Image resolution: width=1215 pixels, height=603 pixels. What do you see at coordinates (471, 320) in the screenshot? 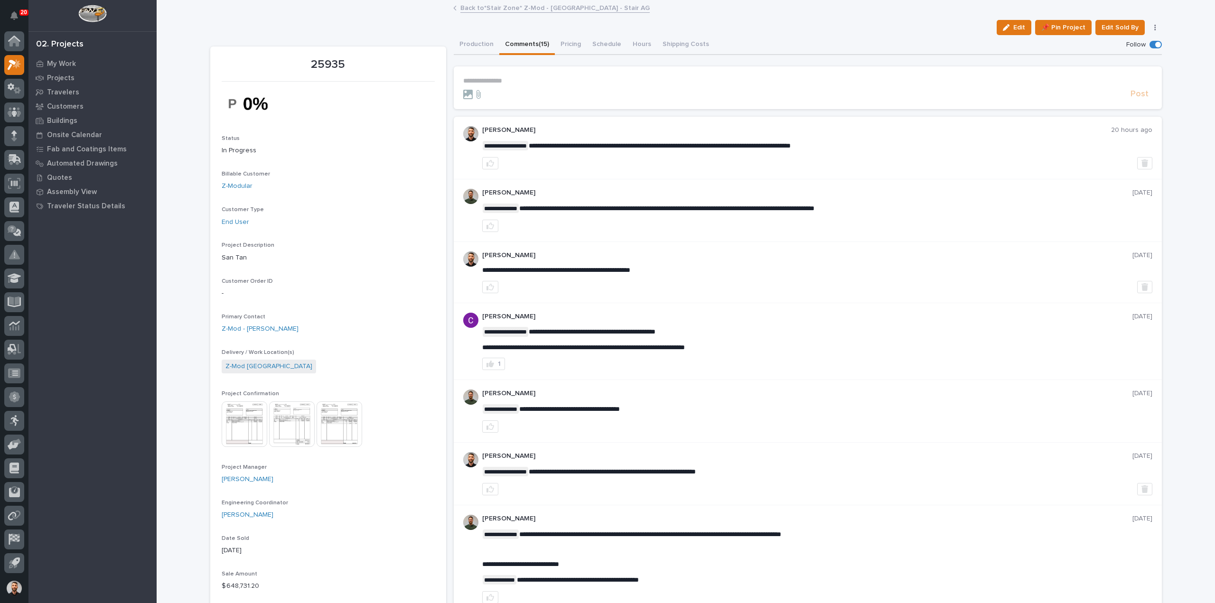
I see `img: AItbvmm9XFGwq9MR7ZO9lVE1d7-1VhVxQizPsTd1Fh95=s96-c` at bounding box center [471, 320].